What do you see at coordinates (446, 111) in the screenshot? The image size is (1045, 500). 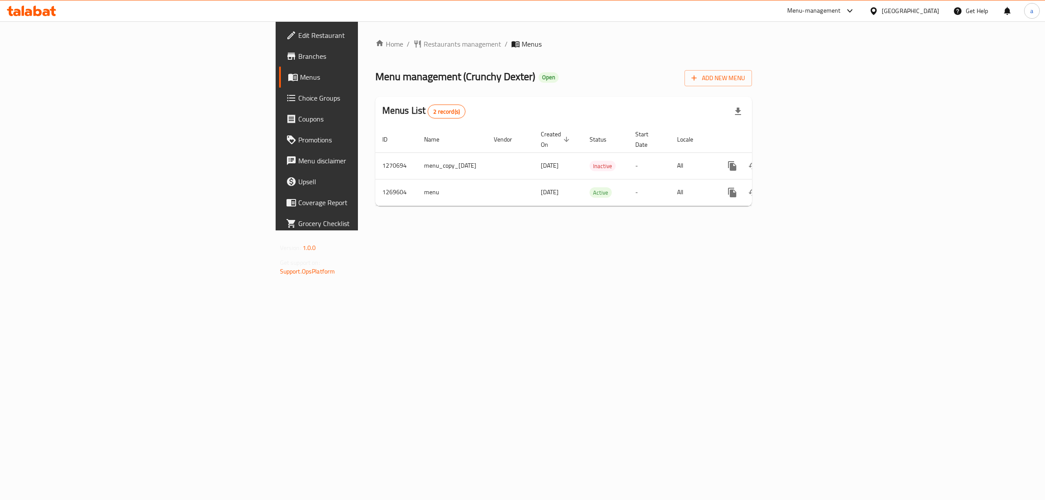 I see `div: Total records count` at bounding box center [446, 111].